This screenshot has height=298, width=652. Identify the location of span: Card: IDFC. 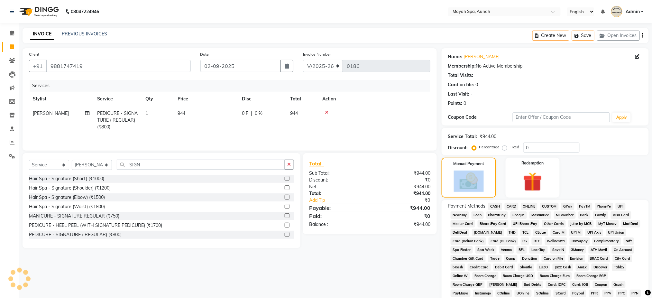
(557, 284).